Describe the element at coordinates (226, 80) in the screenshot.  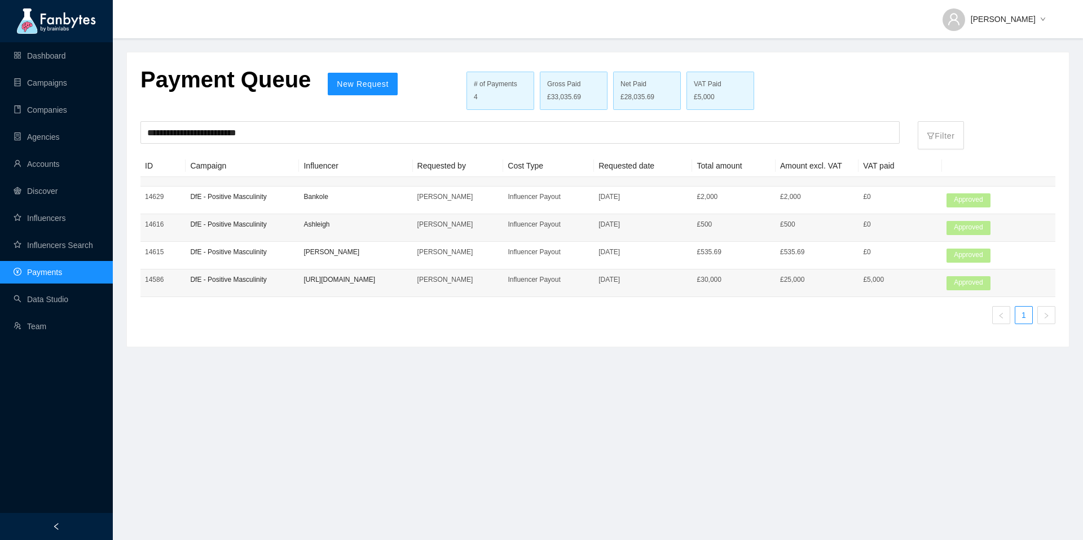
I see `p: Payment Queue` at that location.